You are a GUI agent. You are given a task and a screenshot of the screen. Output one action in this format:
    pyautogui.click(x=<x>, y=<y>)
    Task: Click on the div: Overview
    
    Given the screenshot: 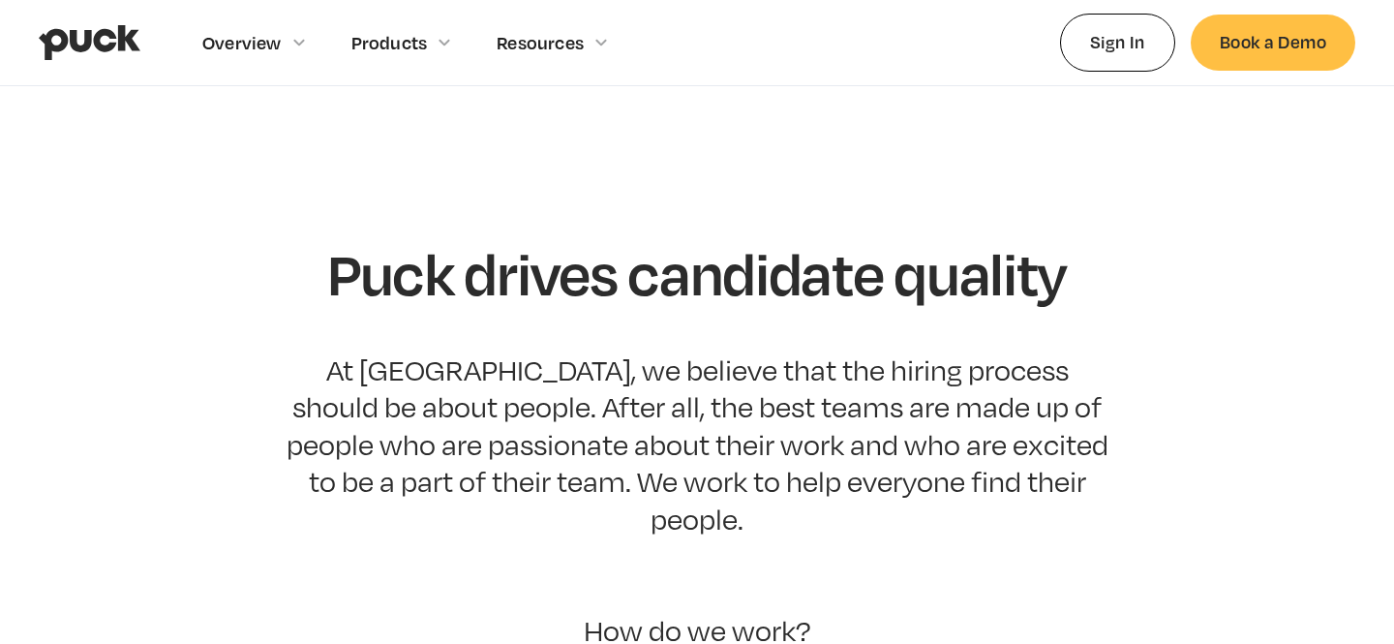 What is the action you would take?
    pyautogui.click(x=242, y=43)
    